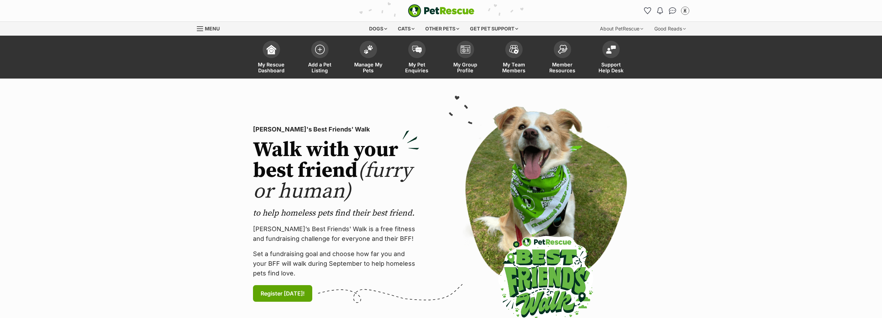 The height and width of the screenshot is (318, 882). Describe the element at coordinates (336, 171) in the screenshot. I see `h2: Walk with your best friend` at that location.